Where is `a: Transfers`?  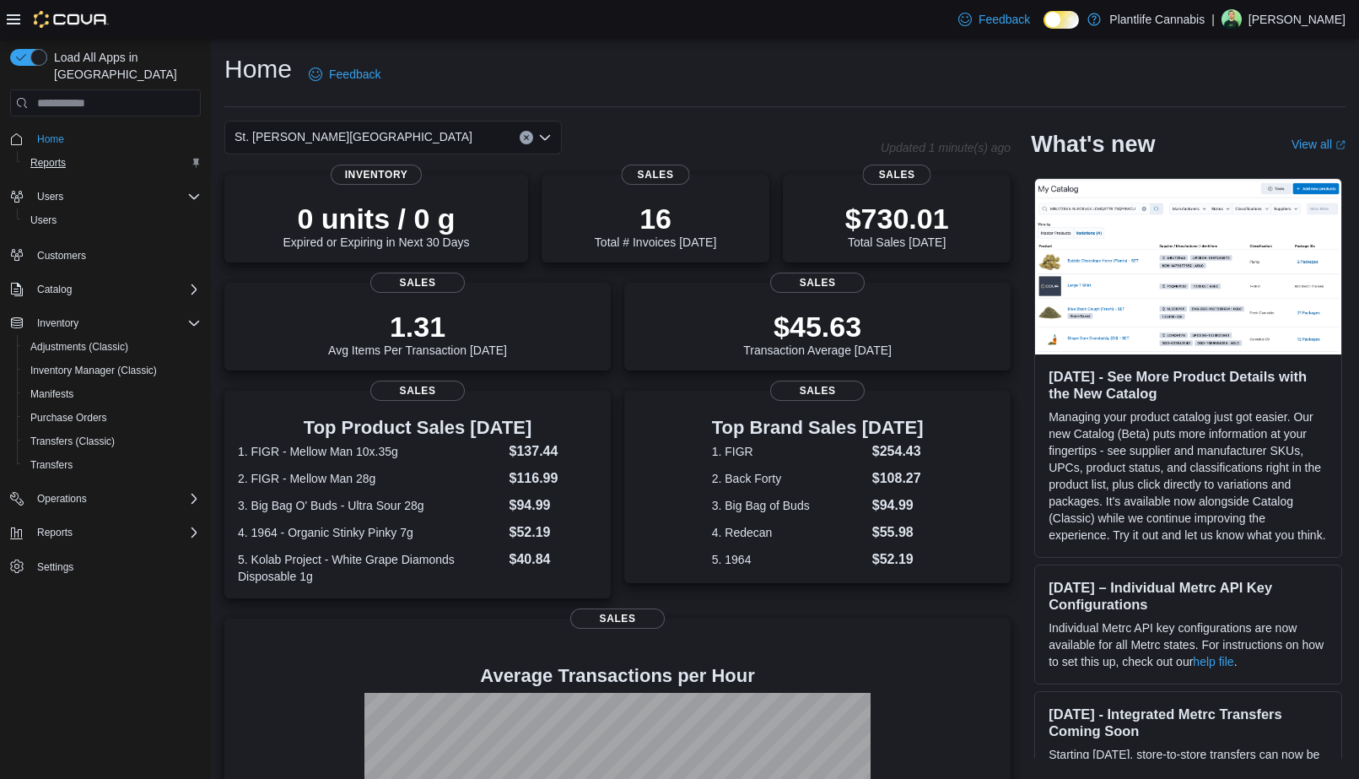
a: Transfers is located at coordinates (51, 465).